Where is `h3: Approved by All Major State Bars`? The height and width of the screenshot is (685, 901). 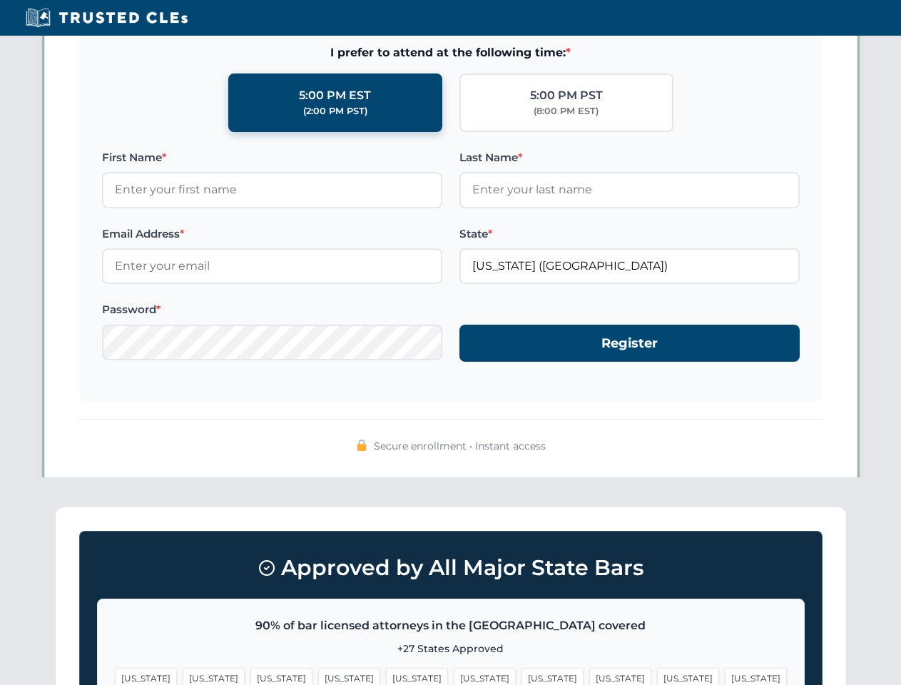 h3: Approved by All Major State Bars is located at coordinates (451, 568).